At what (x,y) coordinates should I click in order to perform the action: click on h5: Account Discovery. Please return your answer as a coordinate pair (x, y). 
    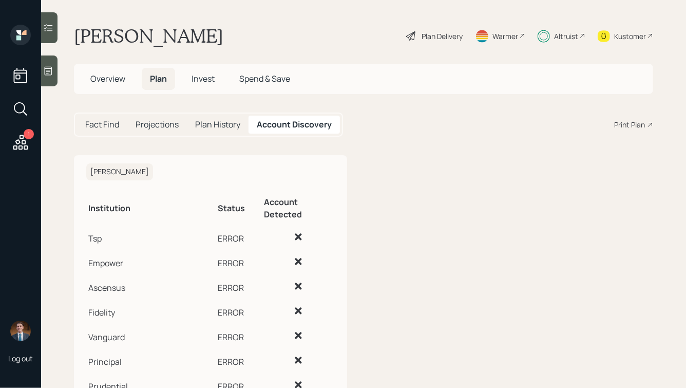
    Looking at the image, I should click on (294, 124).